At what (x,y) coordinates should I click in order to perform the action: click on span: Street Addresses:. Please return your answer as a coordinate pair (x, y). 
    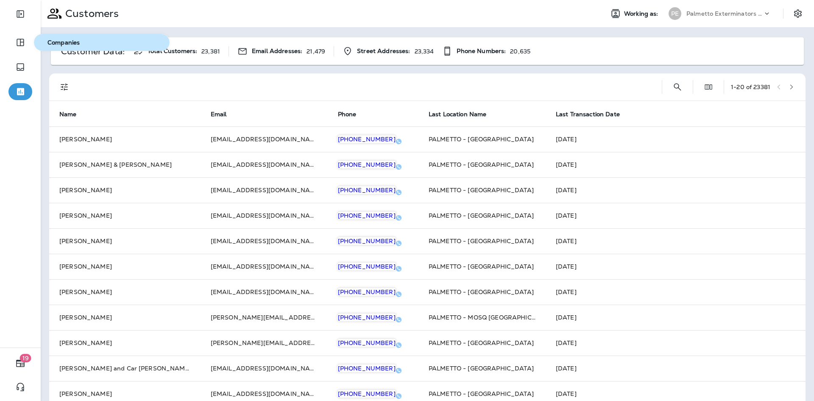
    Looking at the image, I should click on (383, 51).